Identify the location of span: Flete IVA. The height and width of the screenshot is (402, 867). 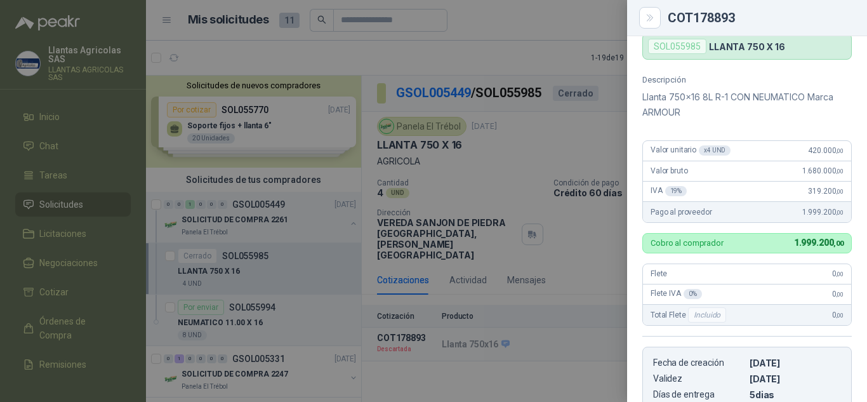
(676, 294).